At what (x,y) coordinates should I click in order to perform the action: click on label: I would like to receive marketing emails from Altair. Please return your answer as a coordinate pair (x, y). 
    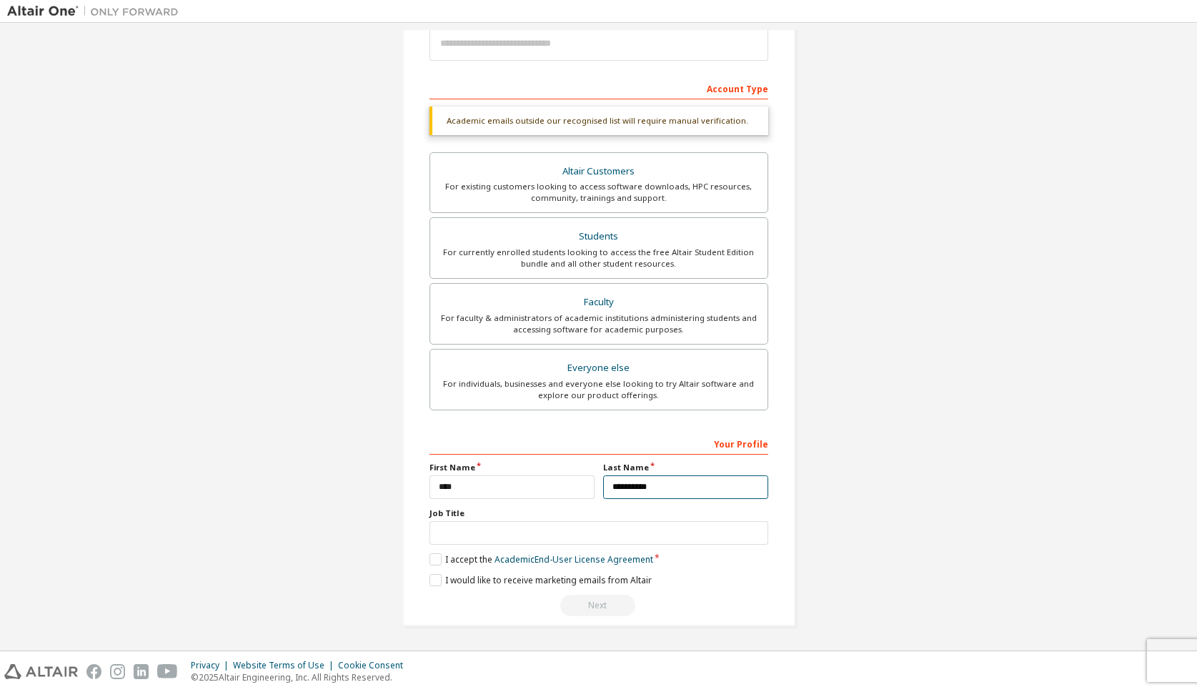
    Looking at the image, I should click on (540, 580).